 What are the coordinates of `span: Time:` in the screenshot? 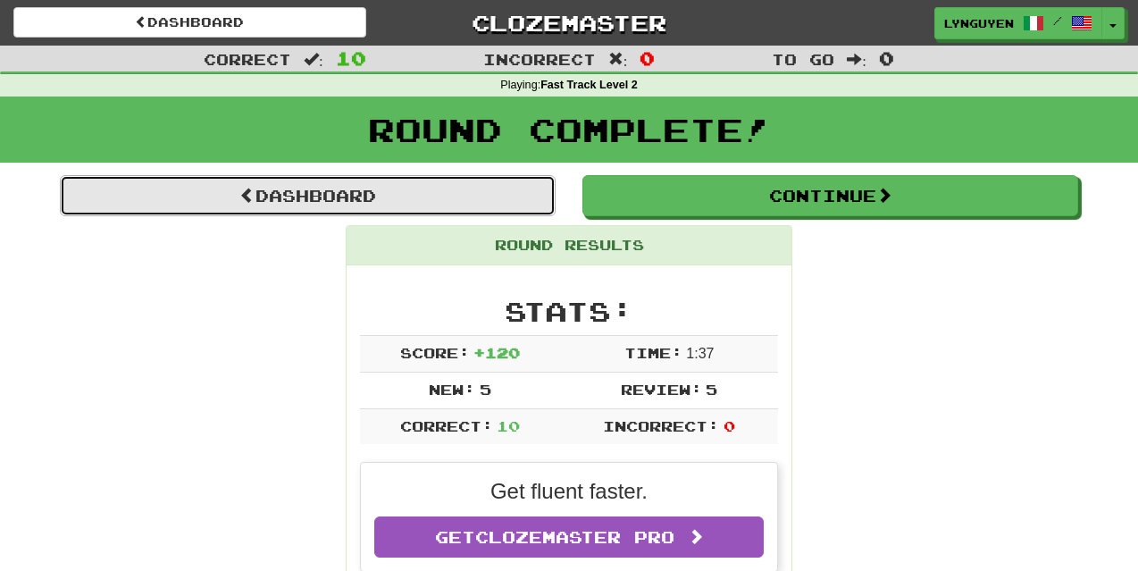 It's located at (653, 352).